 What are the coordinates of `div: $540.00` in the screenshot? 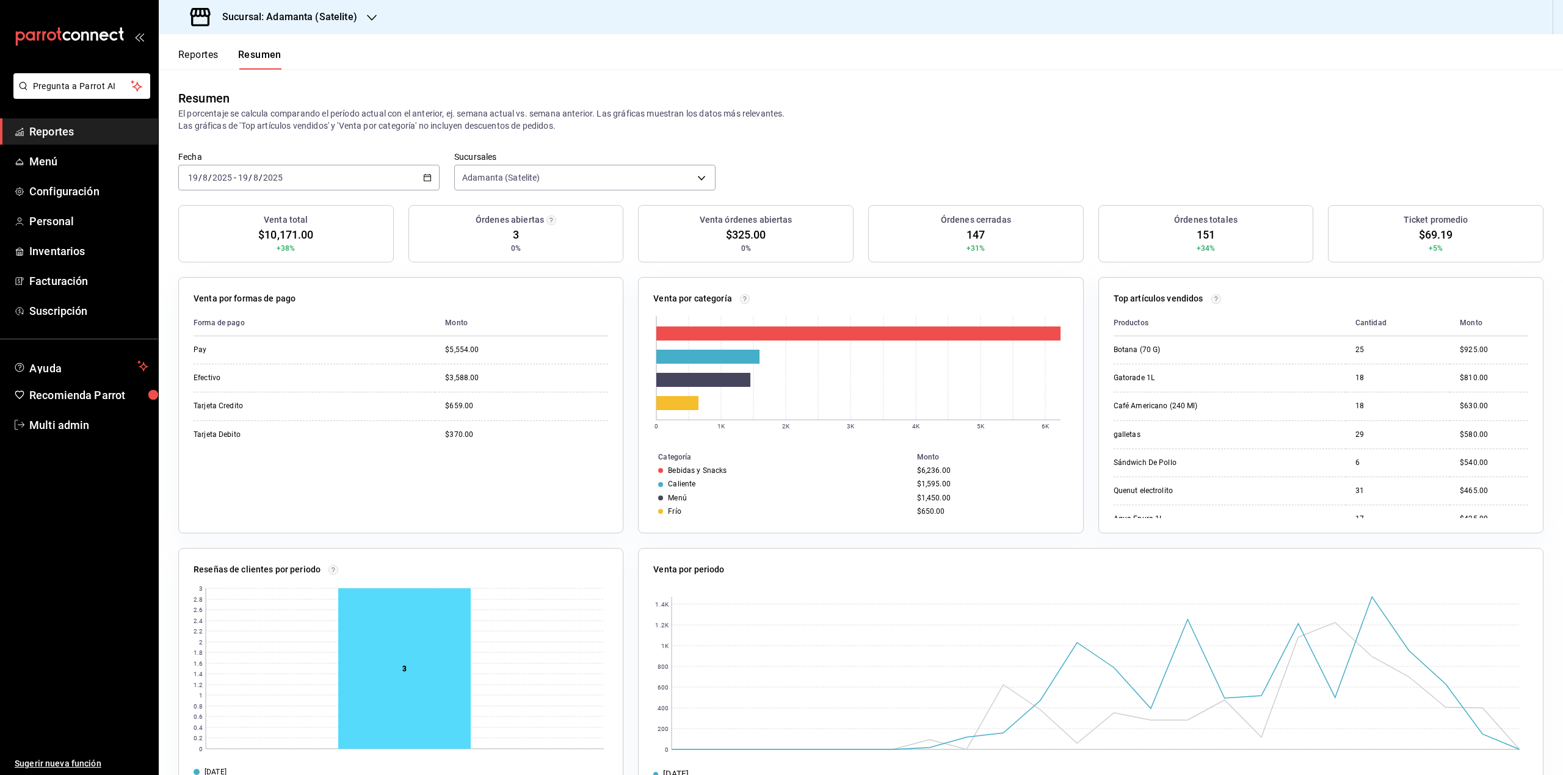 It's located at (1494, 463).